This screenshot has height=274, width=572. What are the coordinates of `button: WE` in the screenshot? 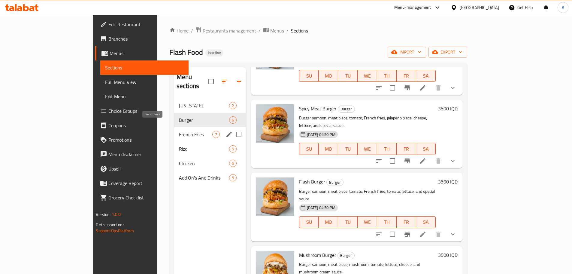 It's located at (368, 76).